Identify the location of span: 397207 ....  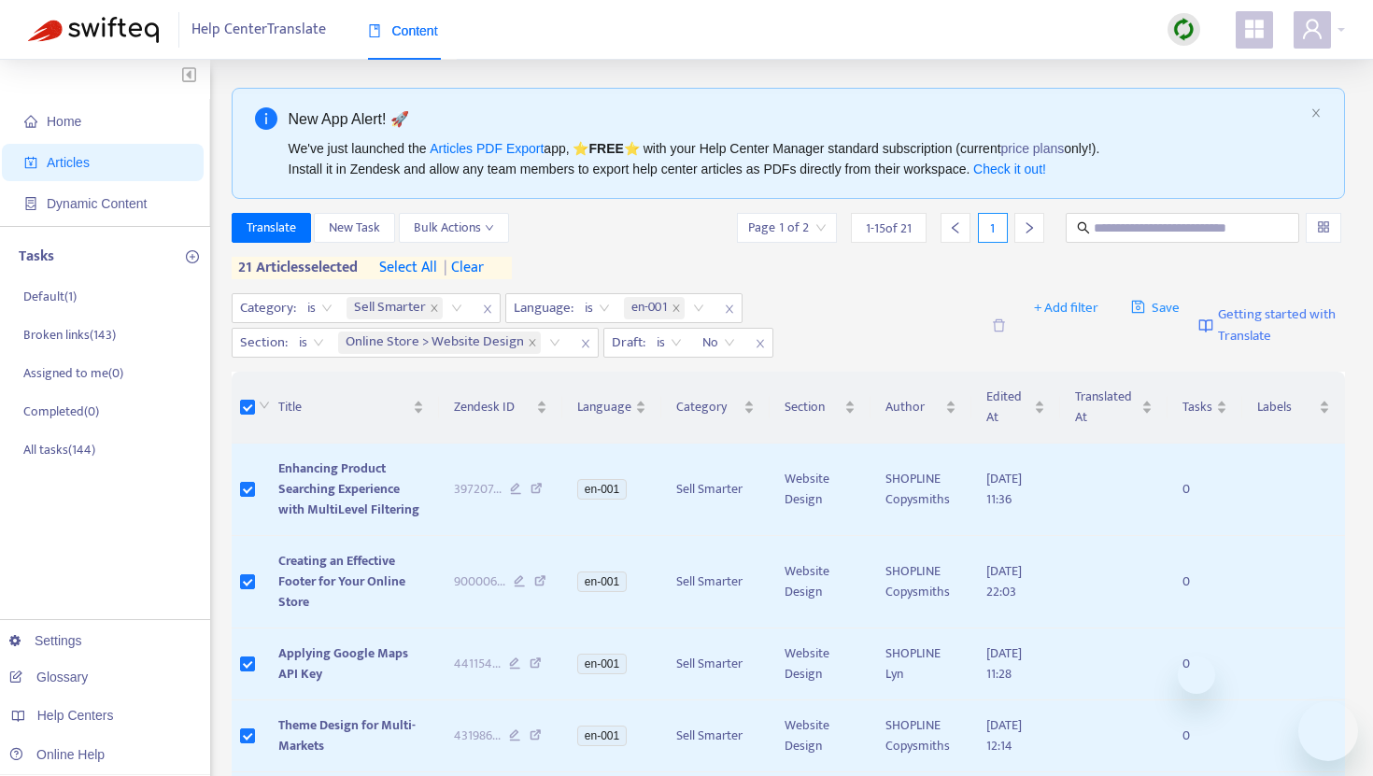
(477, 490).